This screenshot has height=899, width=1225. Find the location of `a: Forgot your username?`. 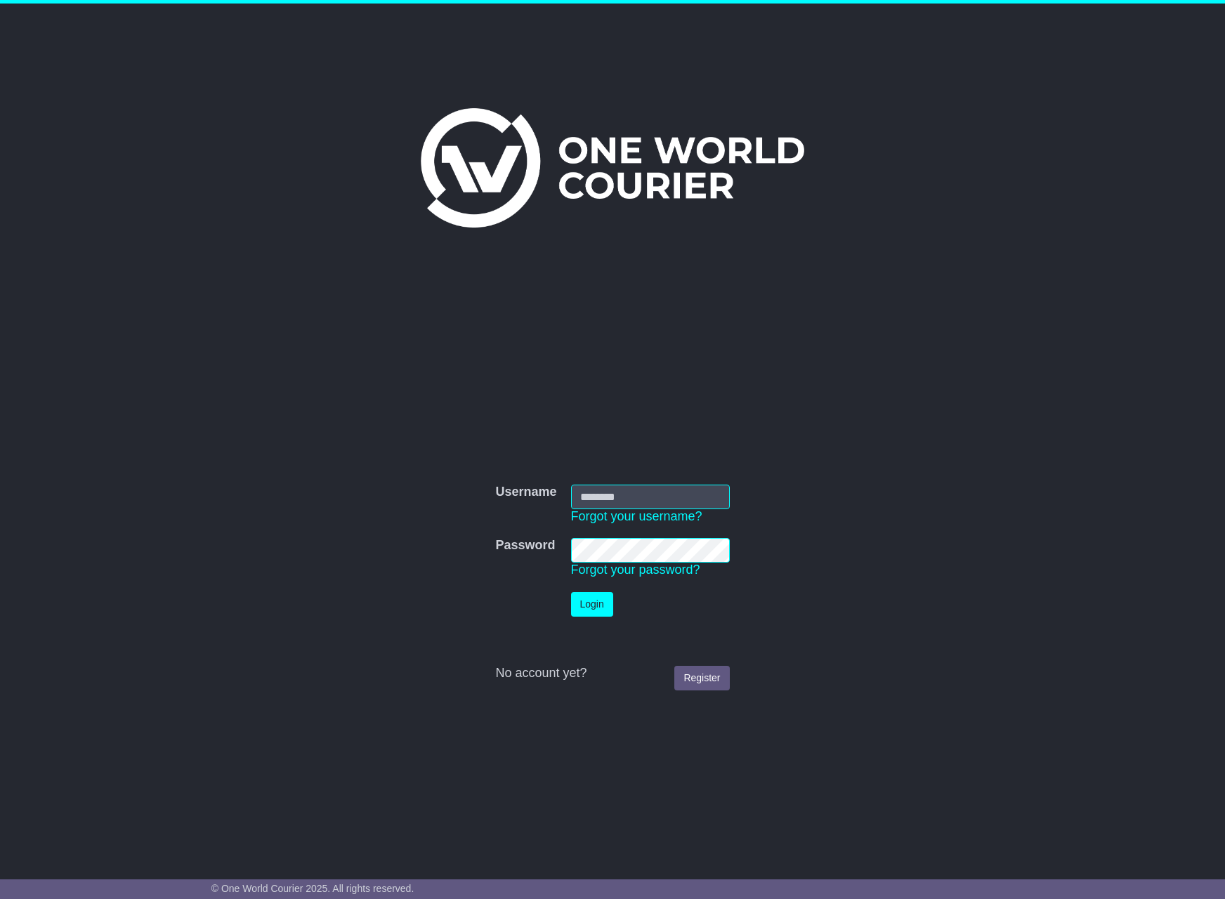

a: Forgot your username? is located at coordinates (636, 516).